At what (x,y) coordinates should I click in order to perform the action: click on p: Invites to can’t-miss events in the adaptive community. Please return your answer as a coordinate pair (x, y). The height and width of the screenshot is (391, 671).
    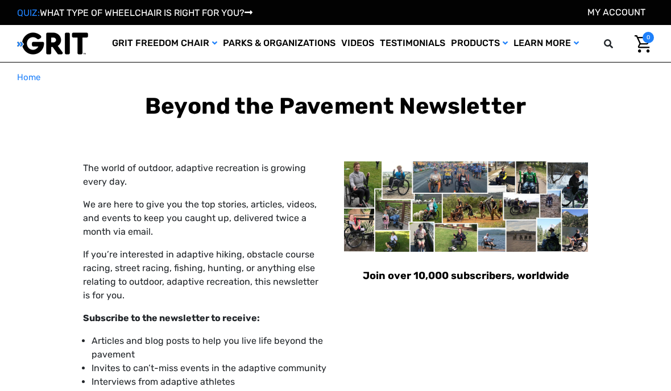
    Looking at the image, I should click on (209, 369).